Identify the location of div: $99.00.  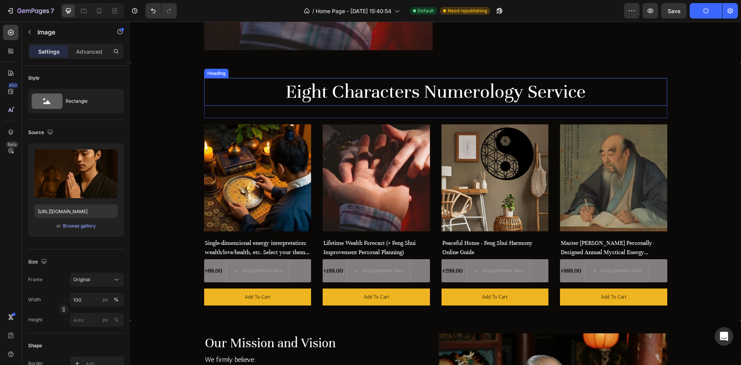
(83, 249).